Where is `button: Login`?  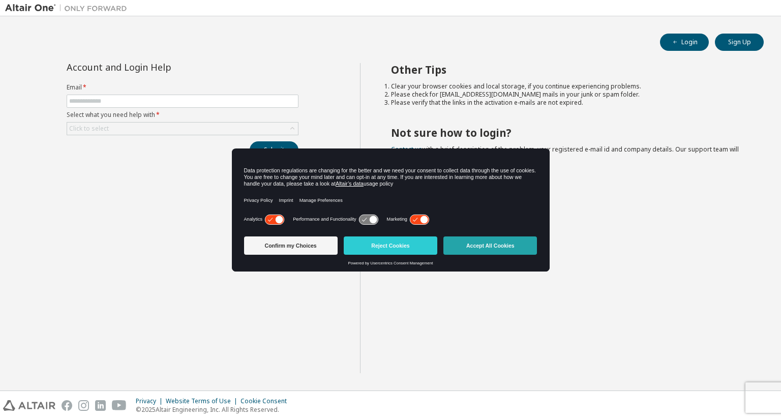
button: Login is located at coordinates (685, 42).